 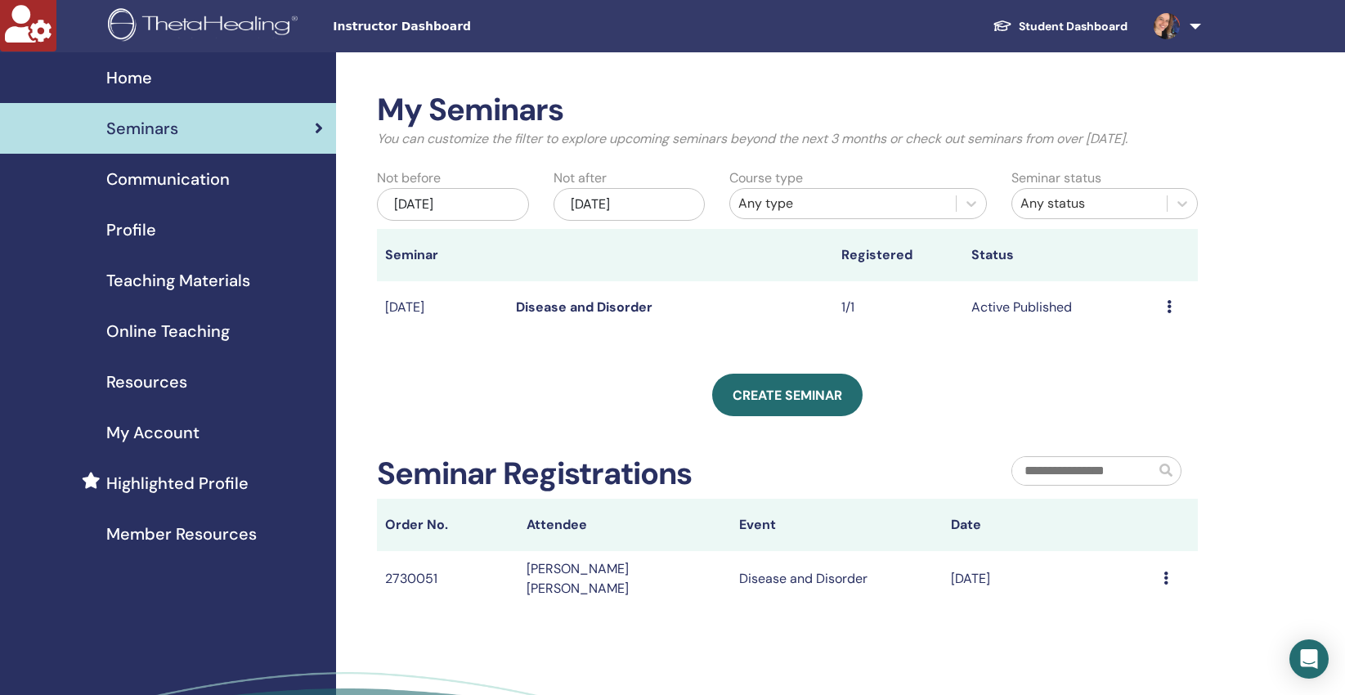 What do you see at coordinates (142, 128) in the screenshot?
I see `span: Seminars` at bounding box center [142, 128].